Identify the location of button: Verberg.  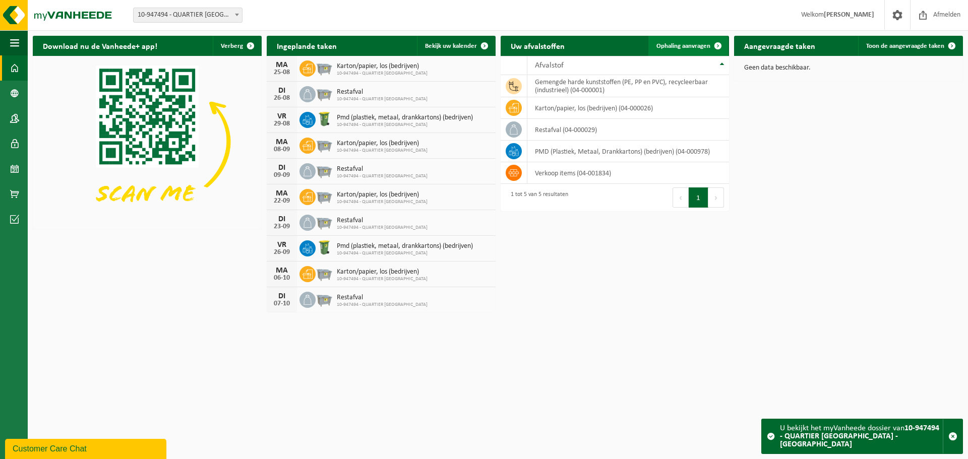
(236, 46).